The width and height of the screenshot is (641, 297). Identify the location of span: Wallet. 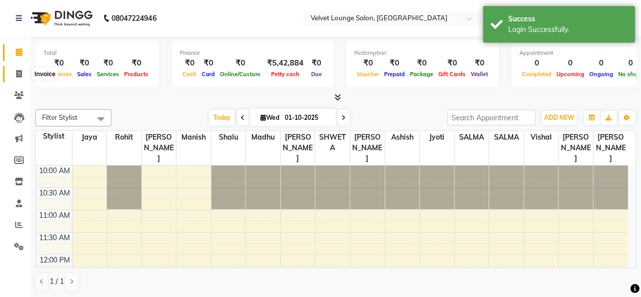
(480, 74).